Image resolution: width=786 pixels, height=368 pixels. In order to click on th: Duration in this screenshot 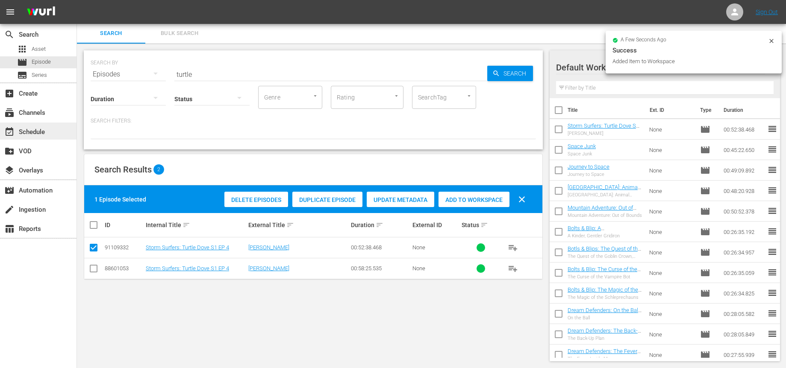, I will do `click(744, 110)`.